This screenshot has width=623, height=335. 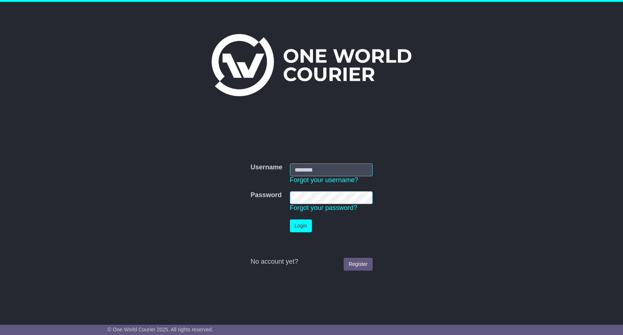 I want to click on a: Register, so click(x=358, y=264).